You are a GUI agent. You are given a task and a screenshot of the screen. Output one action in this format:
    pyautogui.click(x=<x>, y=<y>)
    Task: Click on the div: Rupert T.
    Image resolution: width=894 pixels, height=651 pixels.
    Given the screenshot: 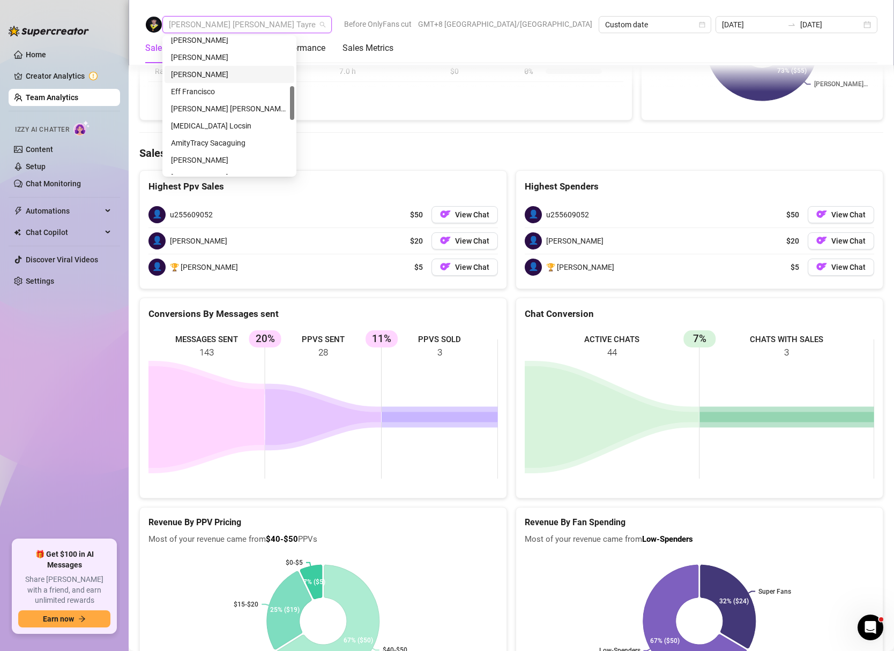 What is the action you would take?
    pyautogui.click(x=229, y=74)
    